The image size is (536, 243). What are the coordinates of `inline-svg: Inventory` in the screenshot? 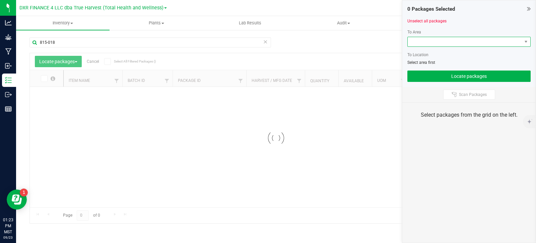 It's located at (8, 80).